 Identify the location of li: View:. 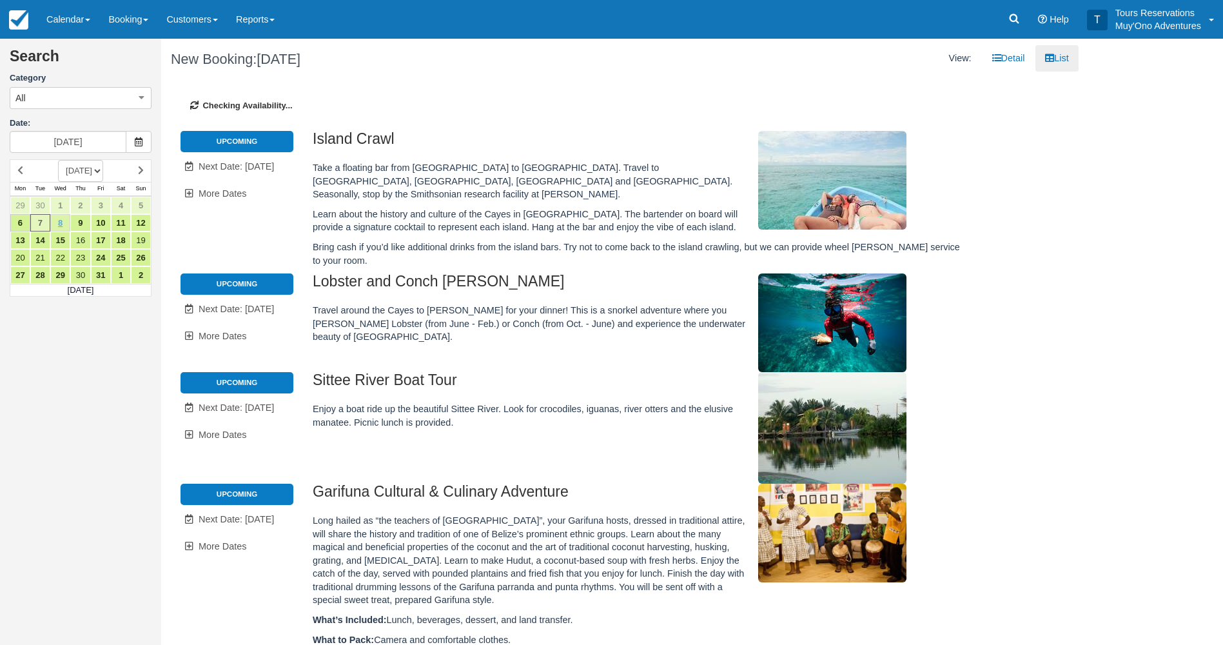
(960, 58).